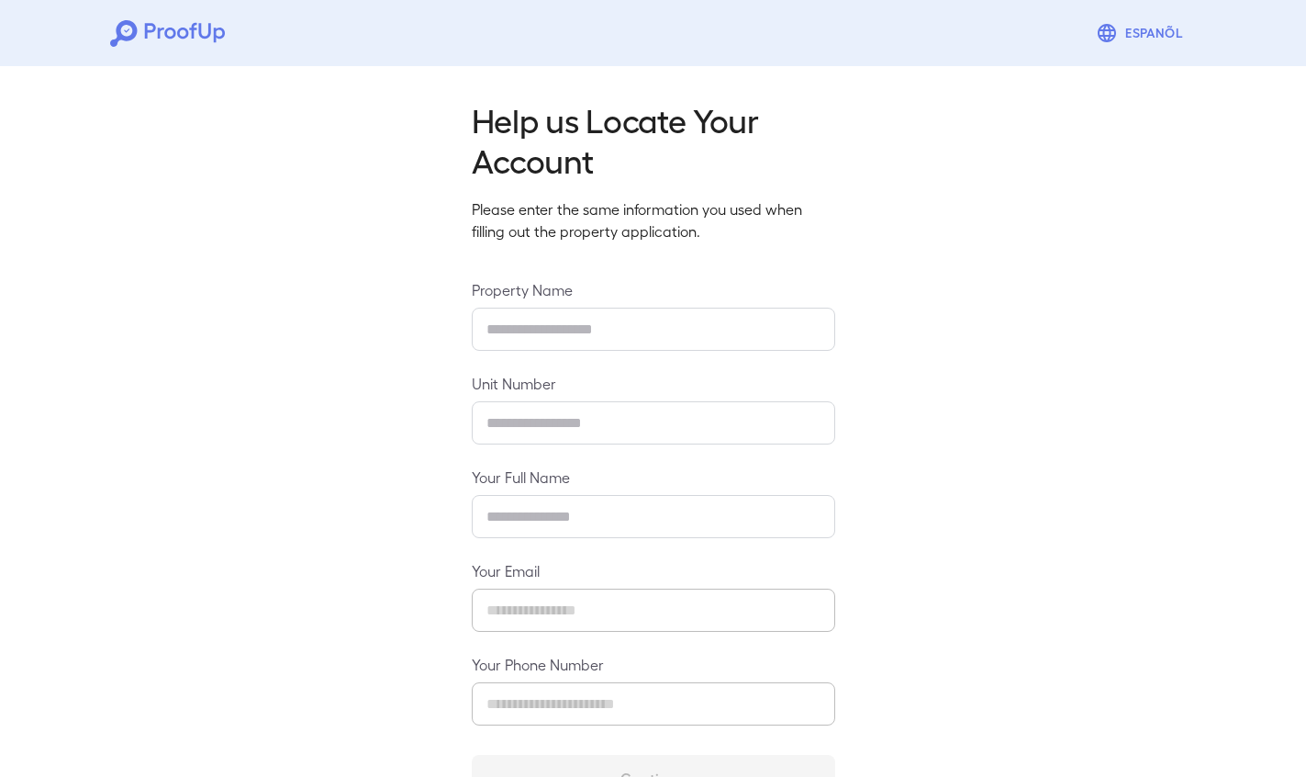 The width and height of the screenshot is (1306, 777). Describe the element at coordinates (1142, 33) in the screenshot. I see `button: Espanõl` at that location.